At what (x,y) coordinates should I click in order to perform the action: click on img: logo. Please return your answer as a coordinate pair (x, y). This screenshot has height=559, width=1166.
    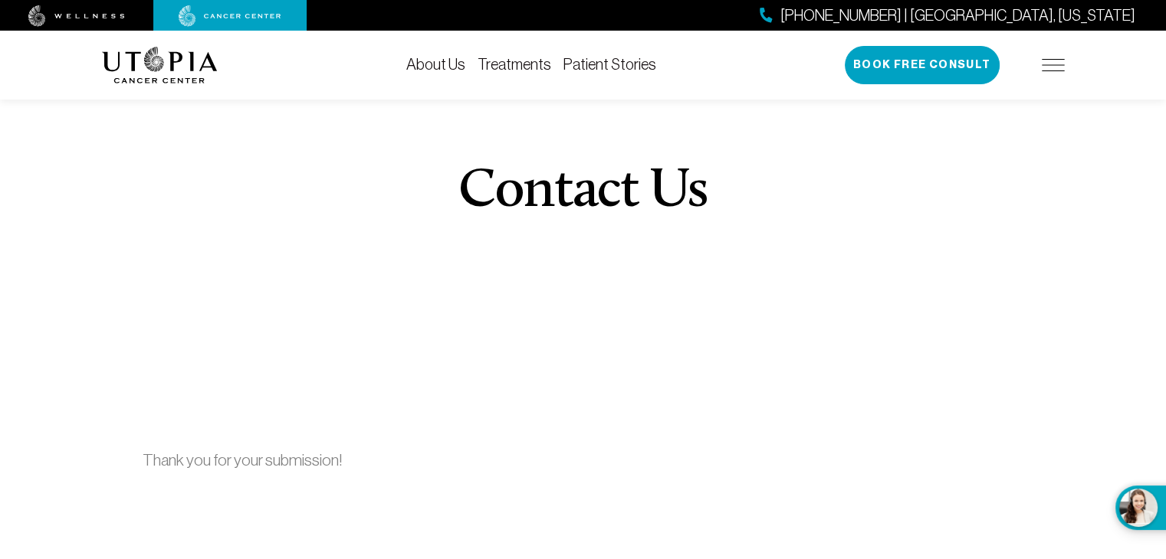
    Looking at the image, I should click on (159, 65).